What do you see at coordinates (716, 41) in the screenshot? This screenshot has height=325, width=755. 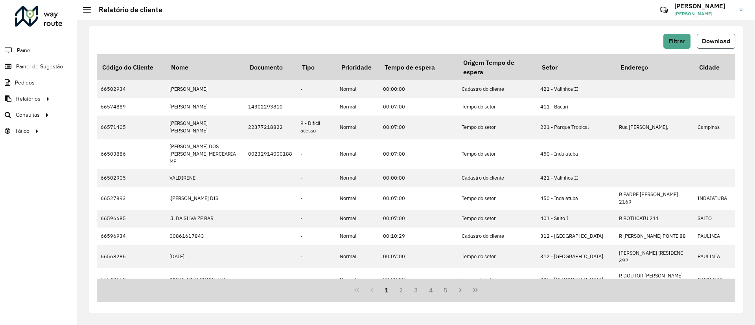 I see `button: Download` at bounding box center [716, 41].